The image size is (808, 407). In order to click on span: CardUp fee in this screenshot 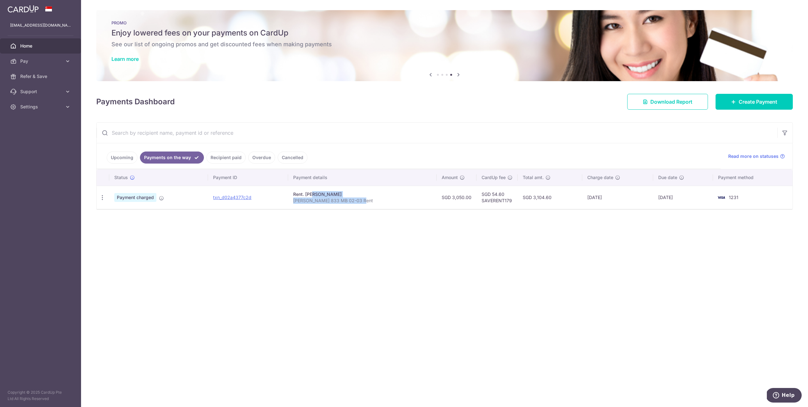, I will do `click(494, 177)`.